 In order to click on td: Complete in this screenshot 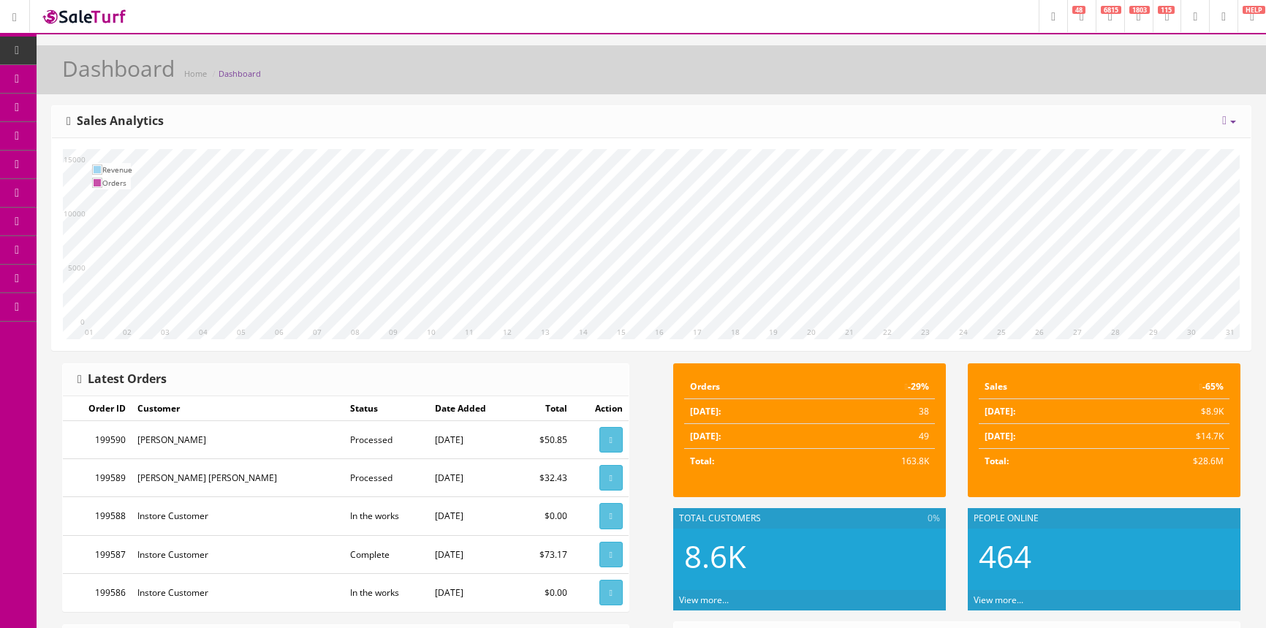, I will do `click(387, 554)`.